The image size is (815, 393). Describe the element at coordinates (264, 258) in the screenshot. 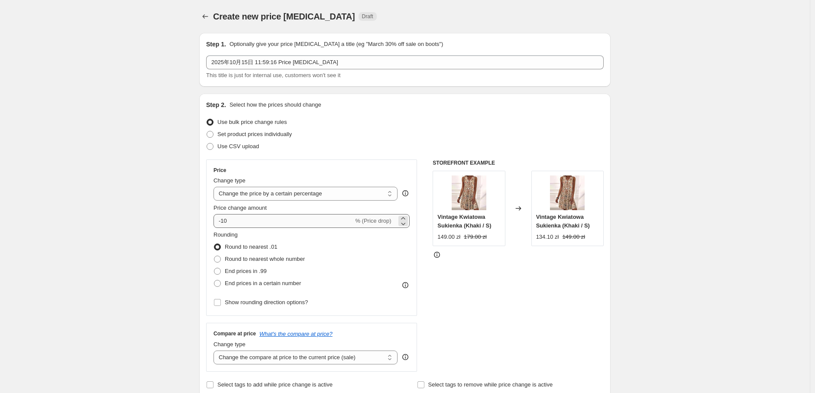

I see `span: Round to nearest whole number` at that location.